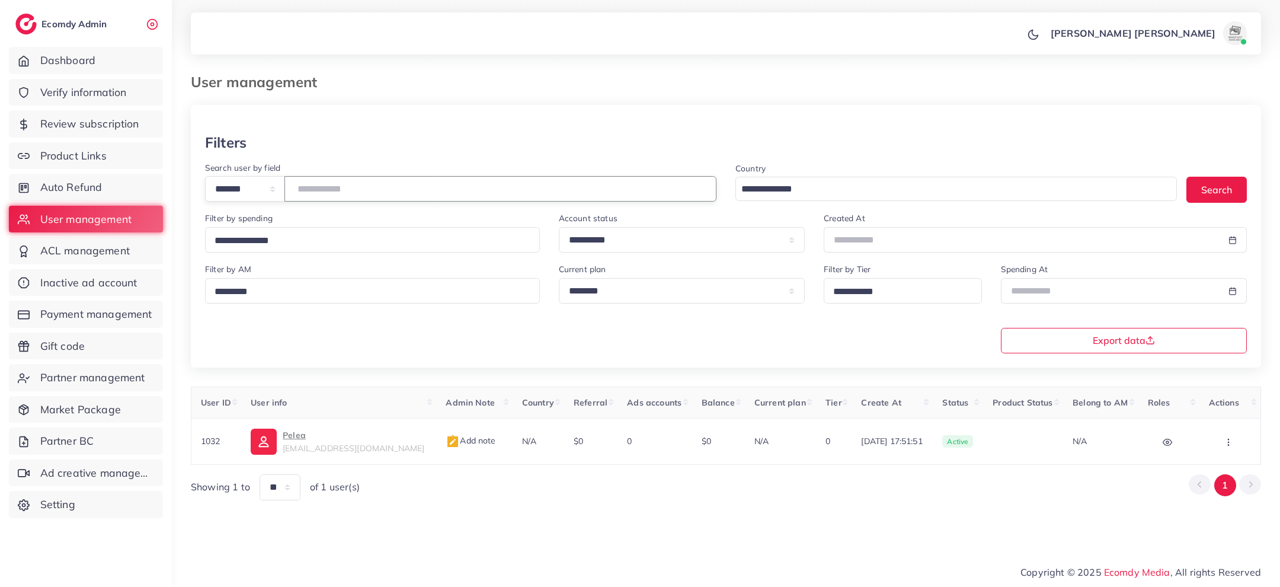  Describe the element at coordinates (26, 24) in the screenshot. I see `img: logo` at that location.